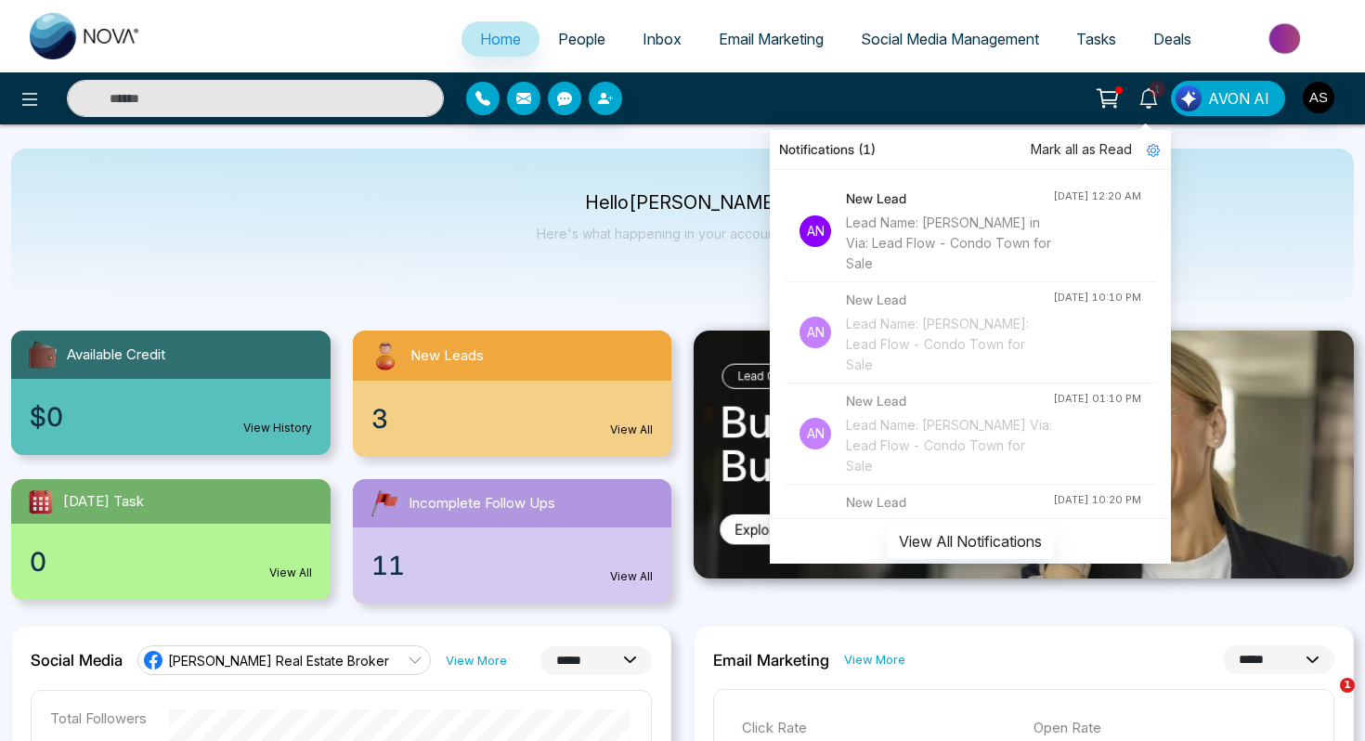 Image resolution: width=1365 pixels, height=741 pixels. I want to click on a: People, so click(581, 39).